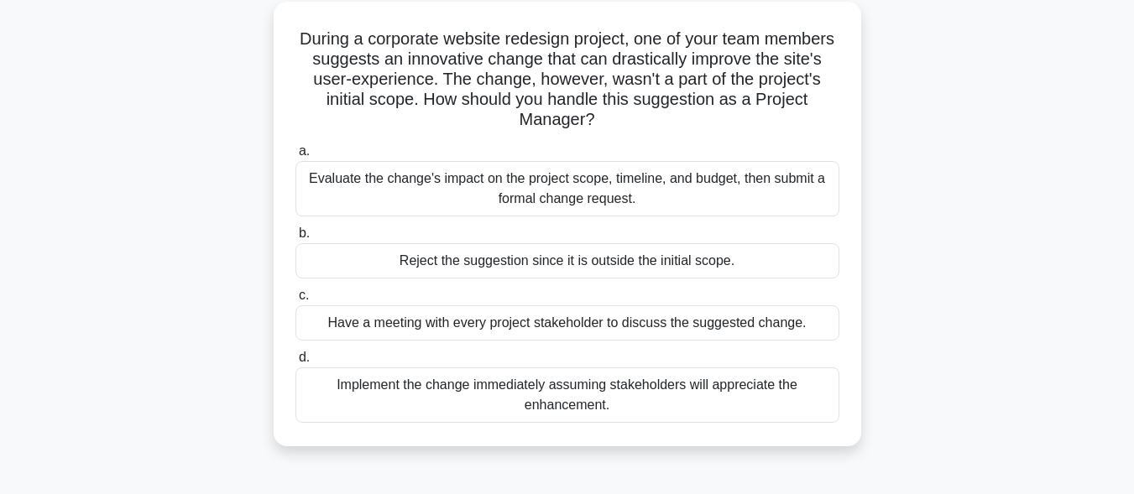 This screenshot has width=1134, height=494. I want to click on span: d., so click(304, 357).